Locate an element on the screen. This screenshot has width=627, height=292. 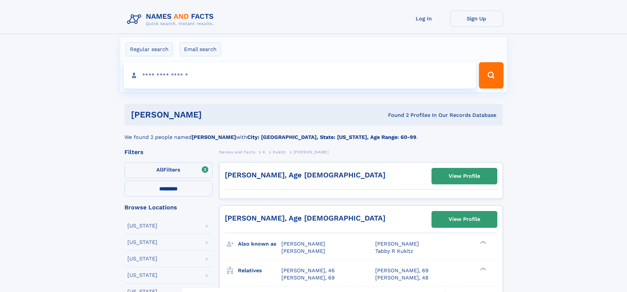
div: Browse Locations is located at coordinates (169, 207).